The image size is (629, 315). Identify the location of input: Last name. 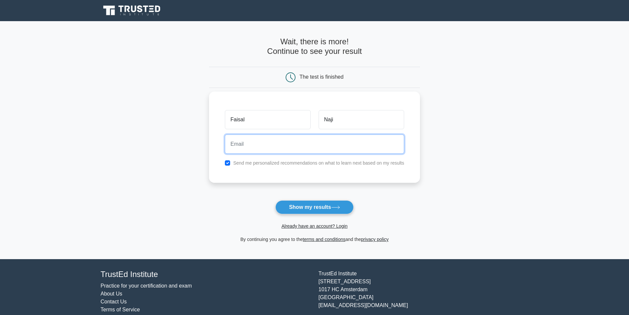
(361, 120).